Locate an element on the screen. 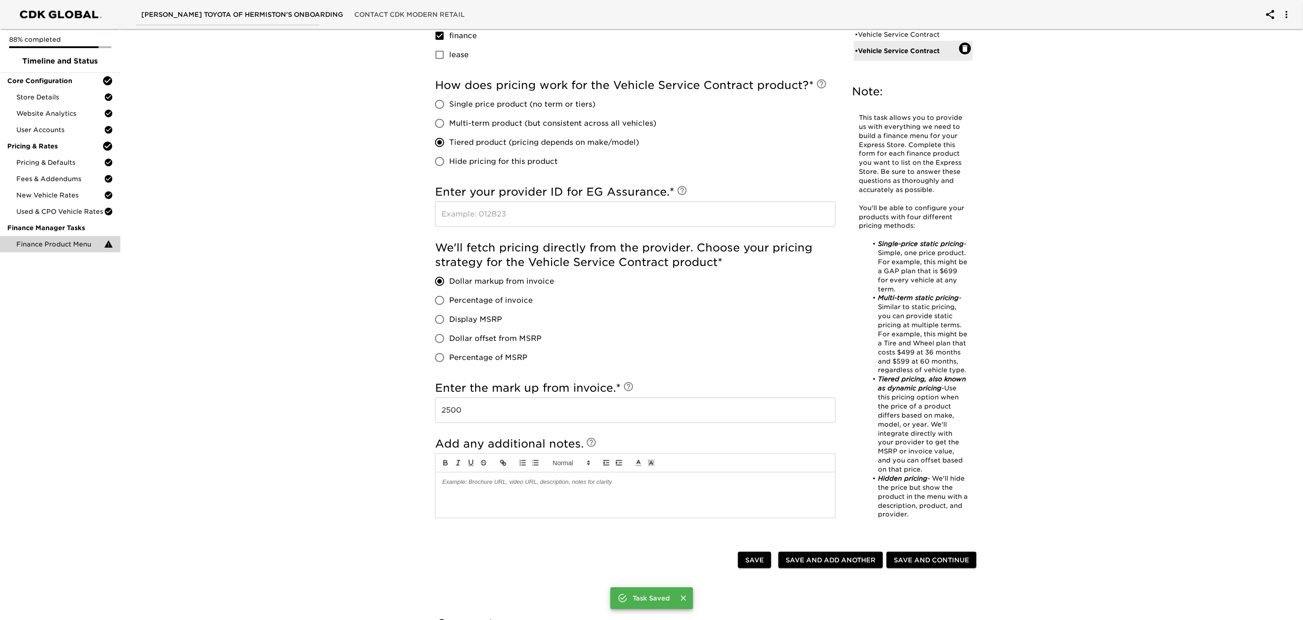 This screenshot has width=1303, height=620. span: Dollar markup from invoice is located at coordinates (501, 282).